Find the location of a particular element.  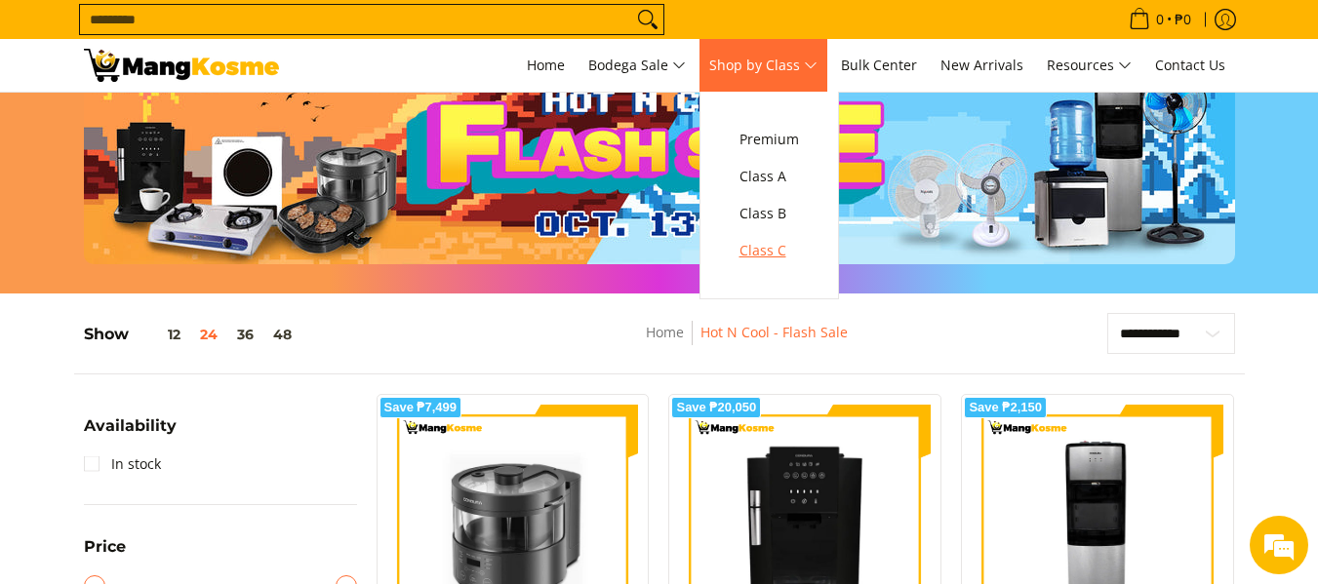

button: 12 is located at coordinates (159, 335).